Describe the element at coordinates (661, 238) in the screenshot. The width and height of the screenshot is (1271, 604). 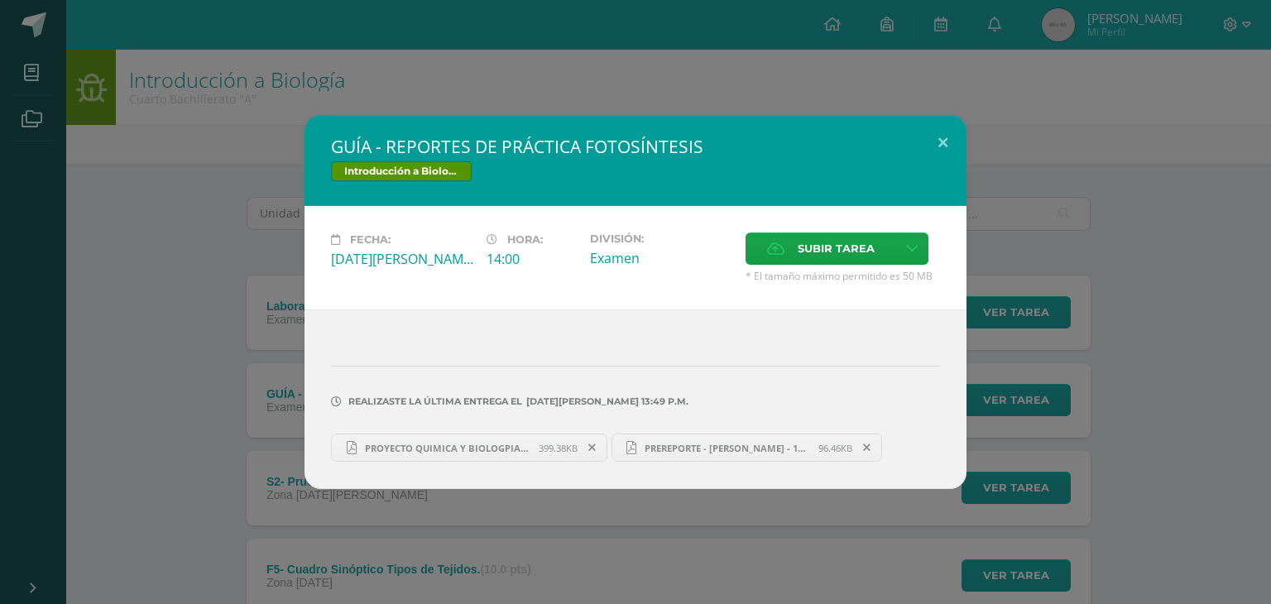
I see `label: División:` at that location.